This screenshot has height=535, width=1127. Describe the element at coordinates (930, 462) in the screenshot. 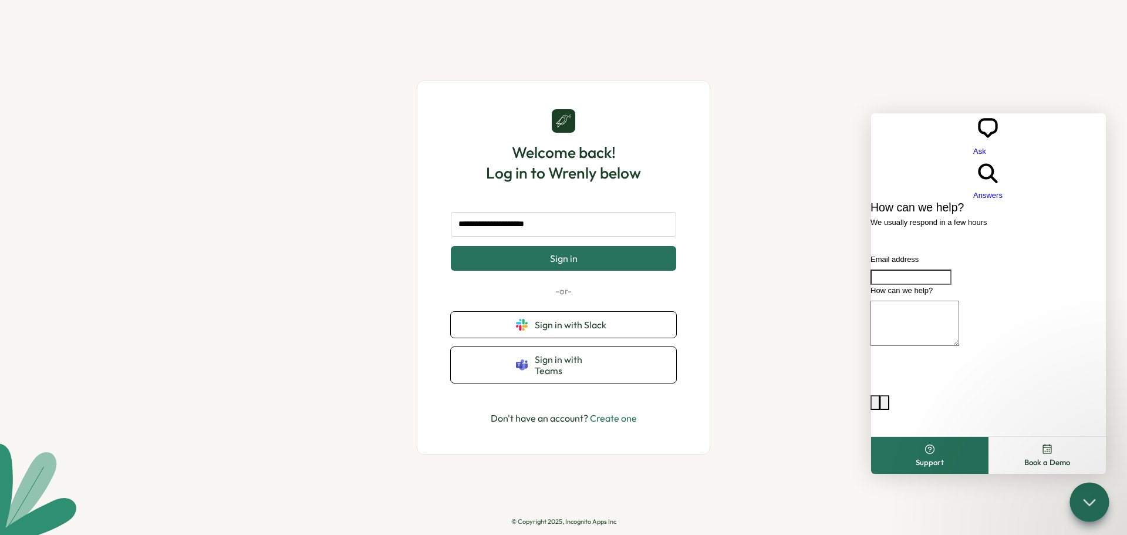

I see `span: Support` at that location.